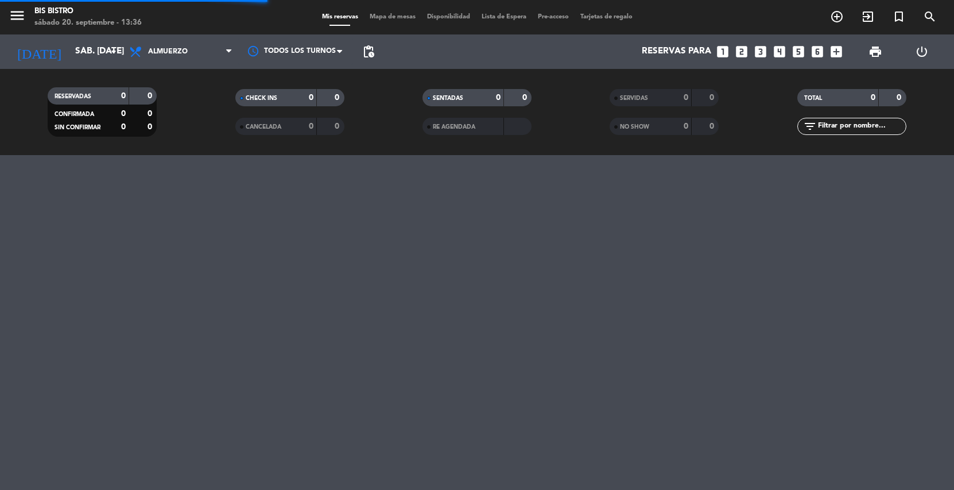  I want to click on i: filter_list, so click(810, 126).